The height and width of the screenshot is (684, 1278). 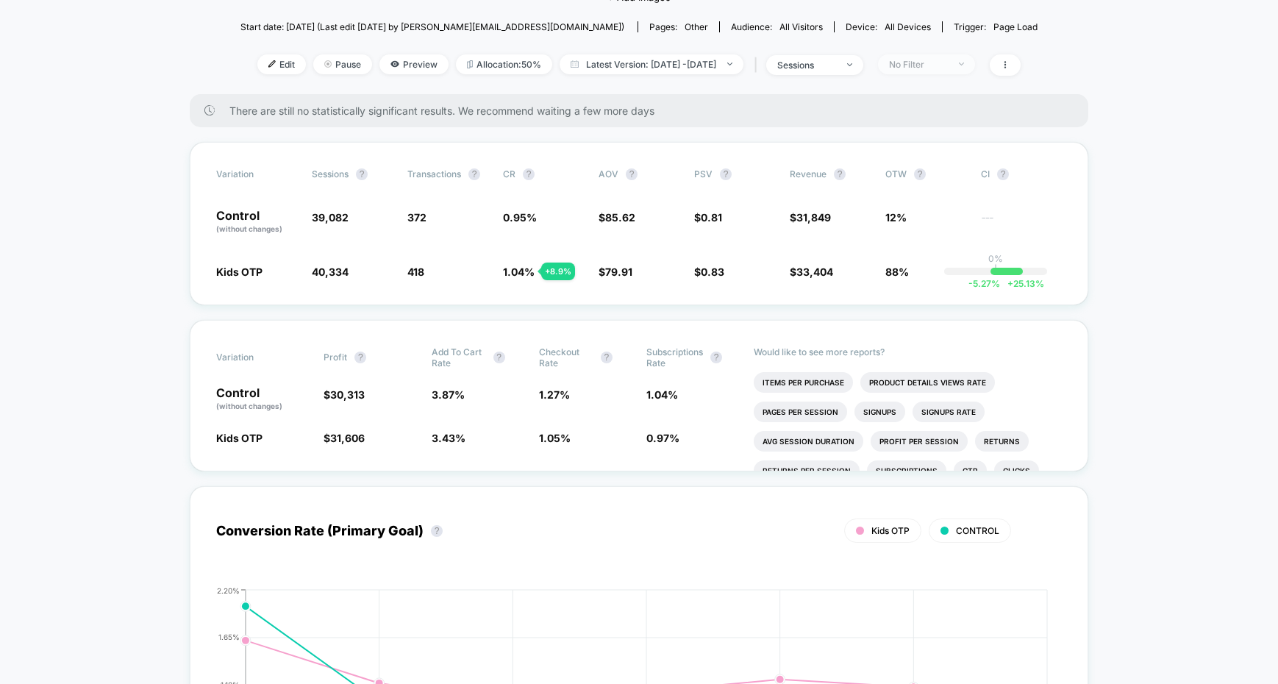 What do you see at coordinates (459, 357) in the screenshot?
I see `span: Add To Cart Rate` at bounding box center [459, 357].